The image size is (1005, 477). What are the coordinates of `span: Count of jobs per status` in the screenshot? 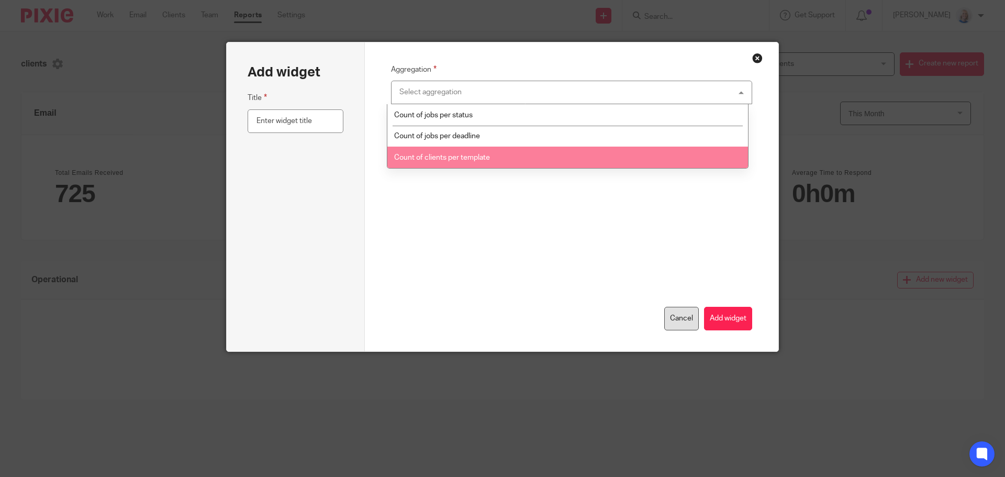 It's located at (433, 115).